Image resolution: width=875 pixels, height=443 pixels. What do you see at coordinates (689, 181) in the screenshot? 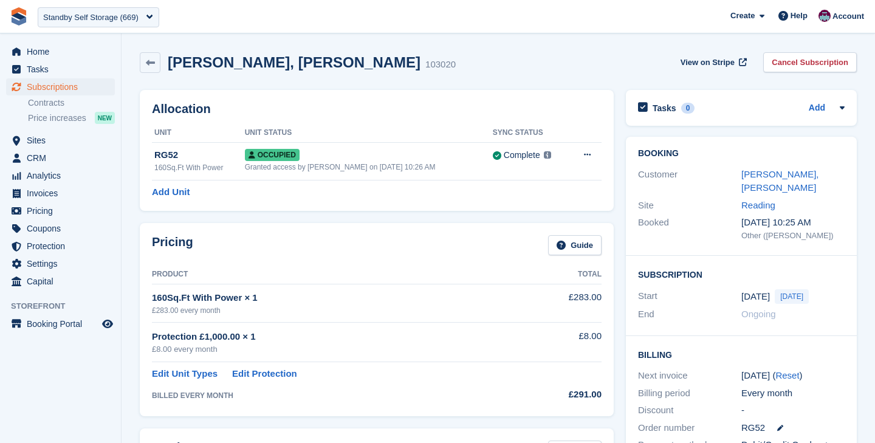
I see `div: Customer` at bounding box center [689, 181].